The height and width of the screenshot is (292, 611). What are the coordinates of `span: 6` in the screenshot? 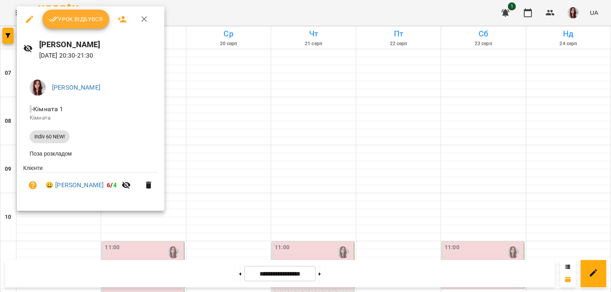 It's located at (108, 185).